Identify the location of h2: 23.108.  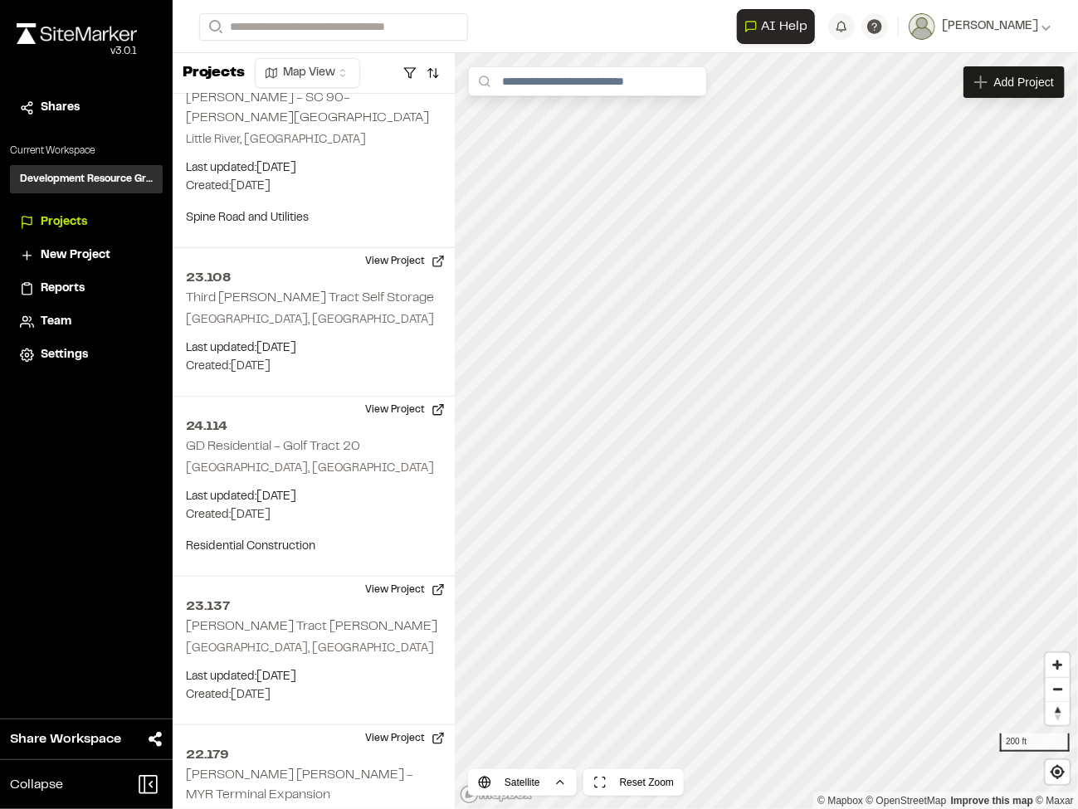
(314, 278).